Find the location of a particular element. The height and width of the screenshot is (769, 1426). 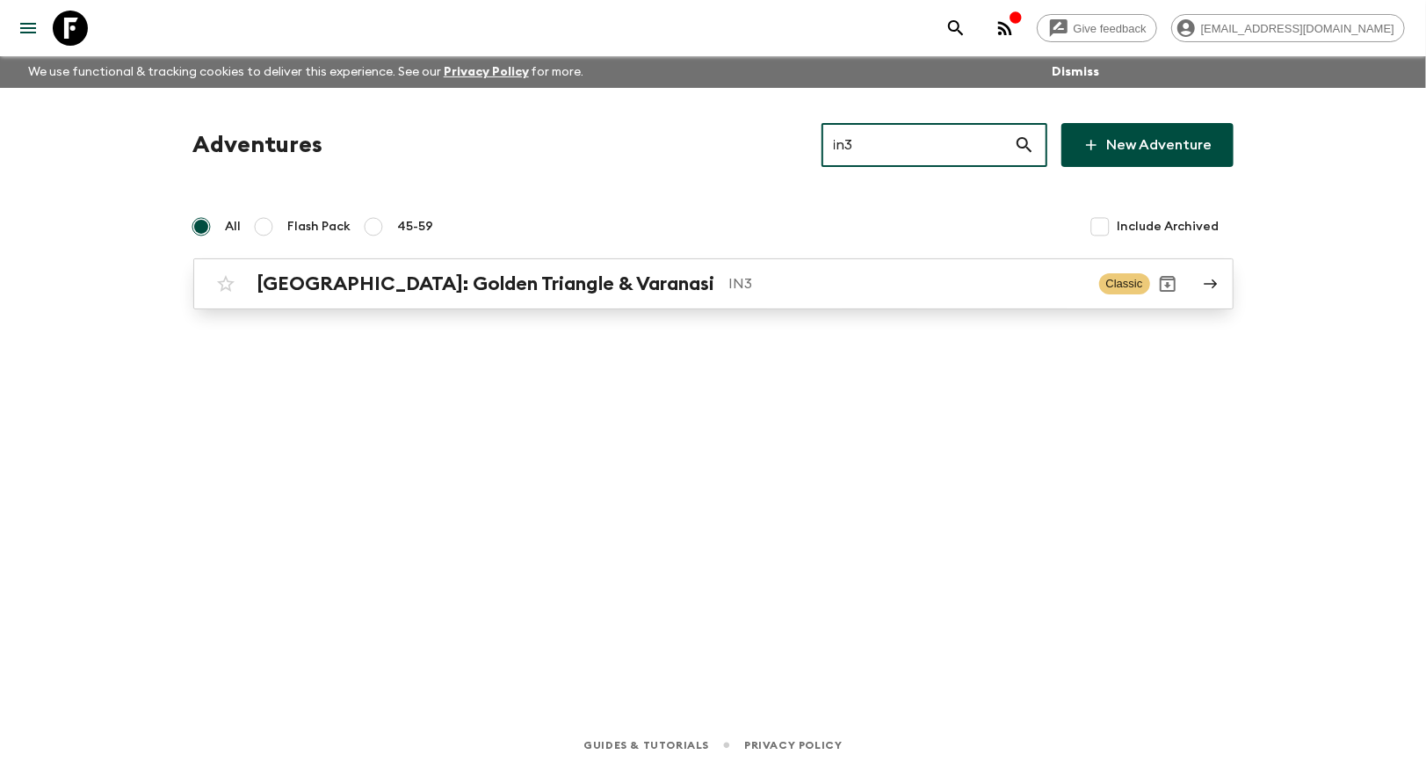

a: Guides & Tutorials is located at coordinates (646, 745).